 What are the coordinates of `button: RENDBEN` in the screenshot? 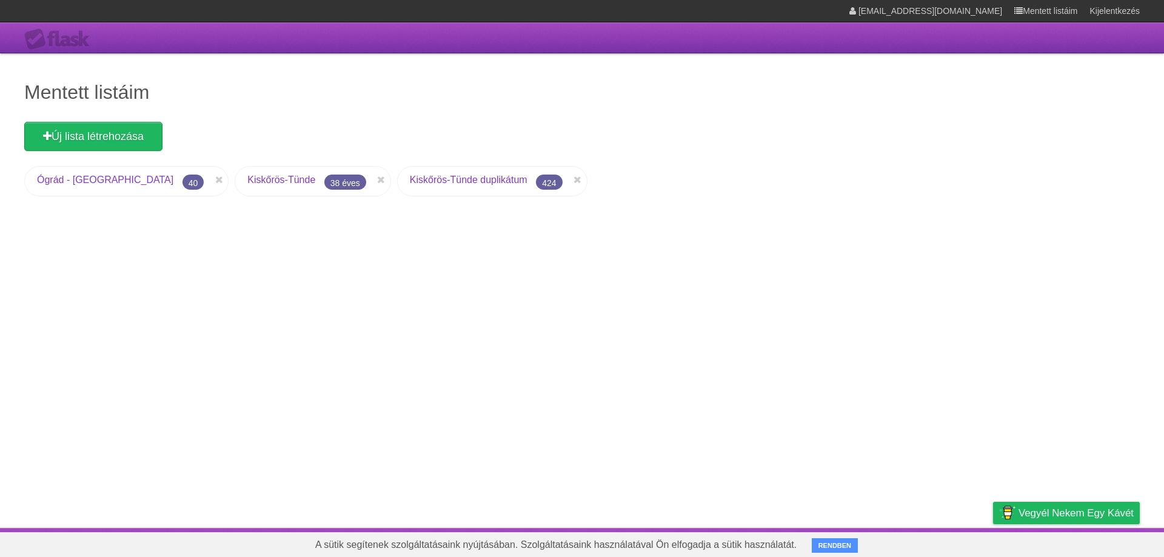 It's located at (835, 545).